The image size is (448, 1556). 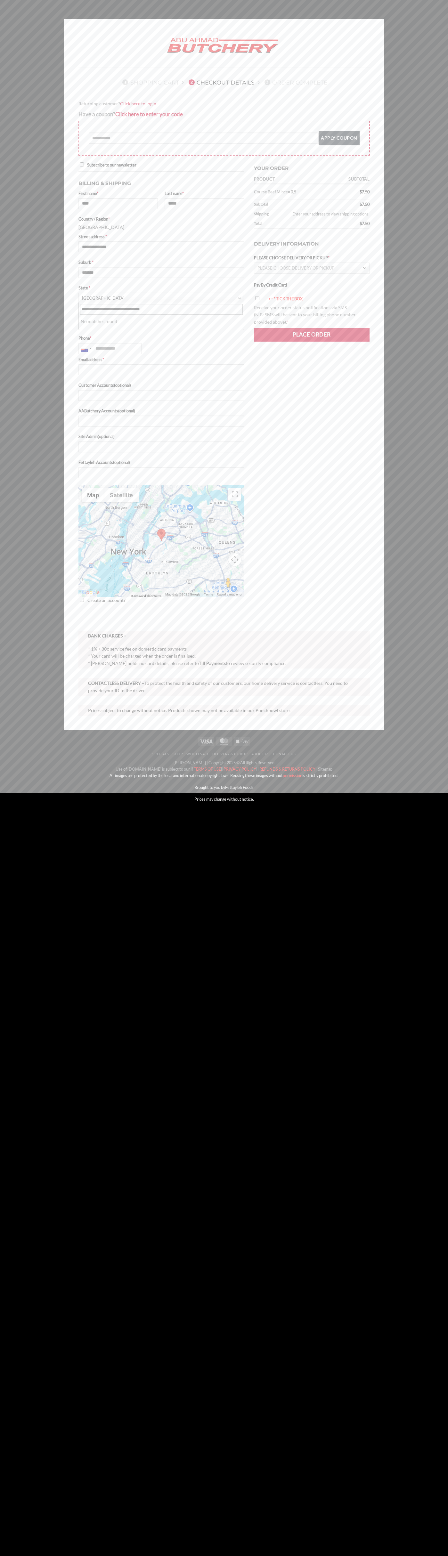 What do you see at coordinates (161, 360) in the screenshot?
I see `label: Email address` at bounding box center [161, 360].